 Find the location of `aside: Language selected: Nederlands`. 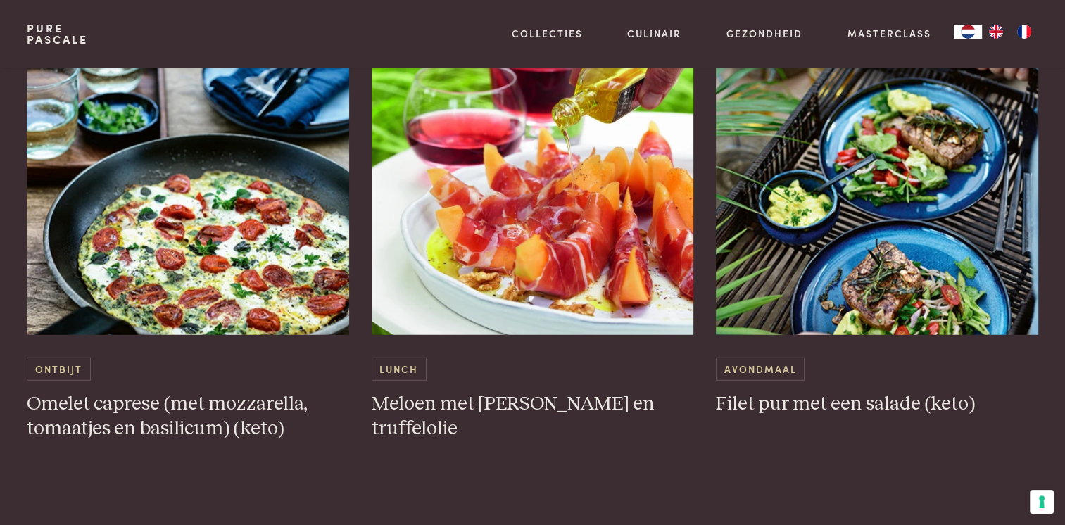

aside: Language selected: Nederlands is located at coordinates (996, 32).